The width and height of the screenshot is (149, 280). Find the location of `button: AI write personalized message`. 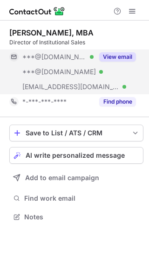

button: AI write personalized message is located at coordinates (77, 155).